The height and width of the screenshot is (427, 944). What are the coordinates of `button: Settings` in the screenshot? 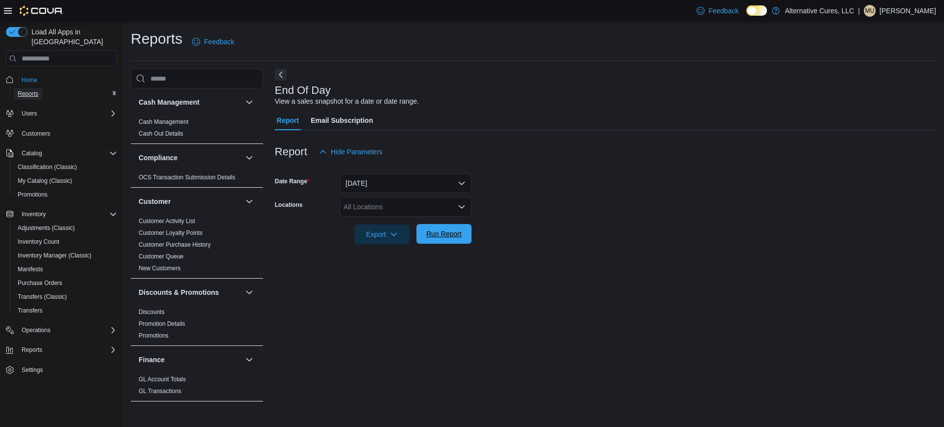 It's located at (61, 370).